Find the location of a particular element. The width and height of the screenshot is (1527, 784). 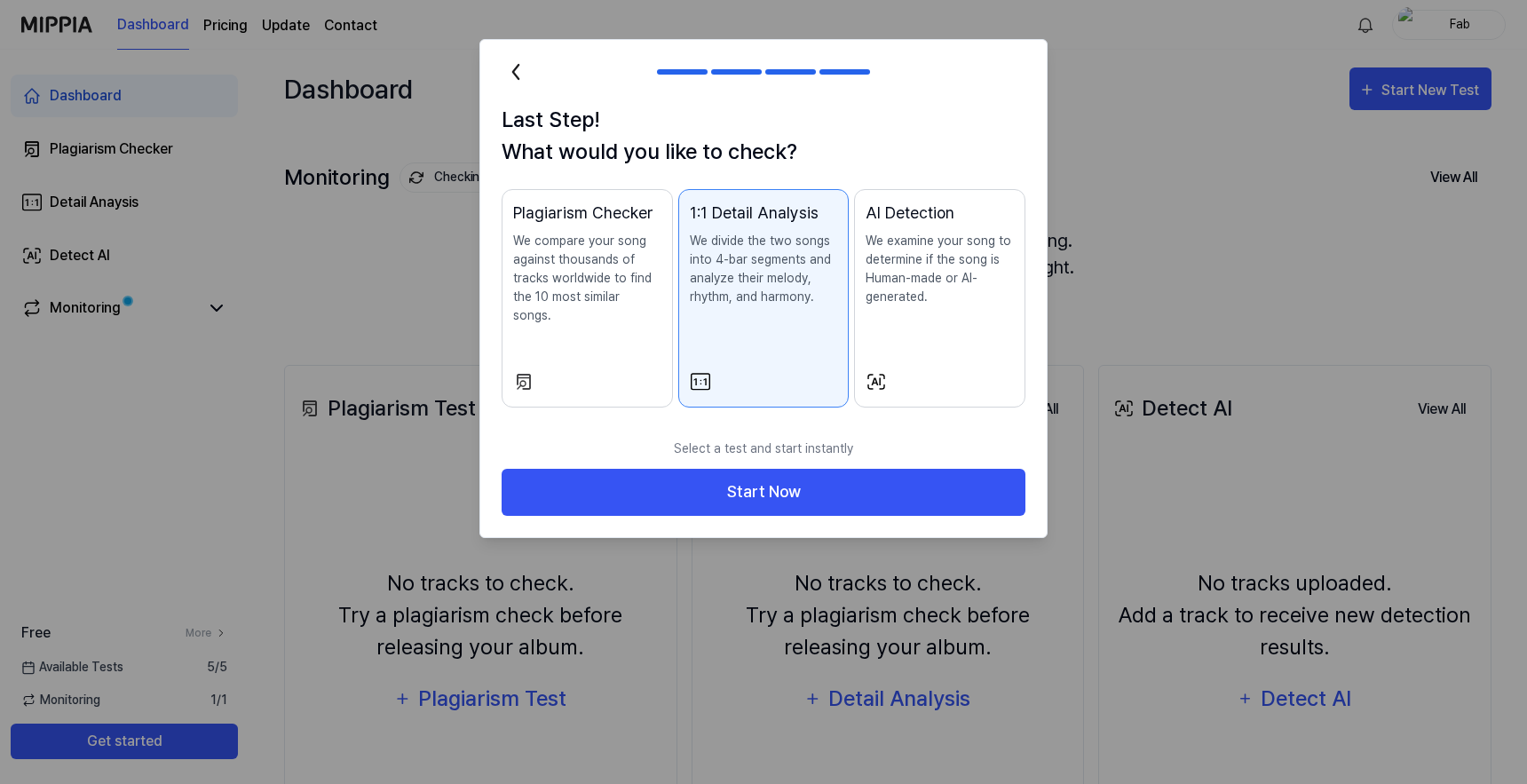

div: AI Detection is located at coordinates (939, 212).